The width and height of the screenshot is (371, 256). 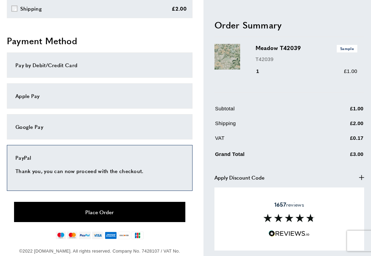 I want to click on div: Google Pay, so click(x=100, y=127).